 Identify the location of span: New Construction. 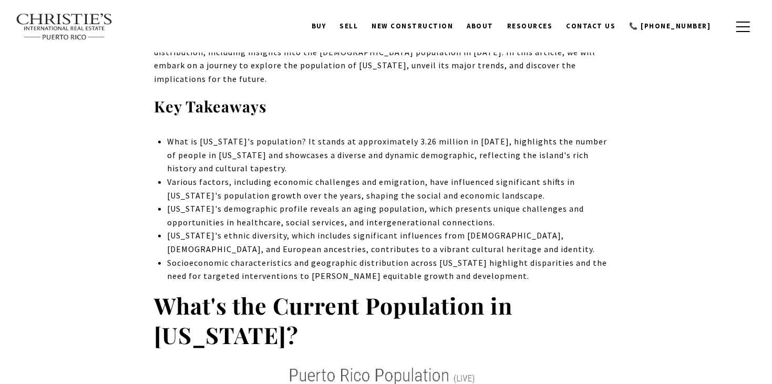
(413, 26).